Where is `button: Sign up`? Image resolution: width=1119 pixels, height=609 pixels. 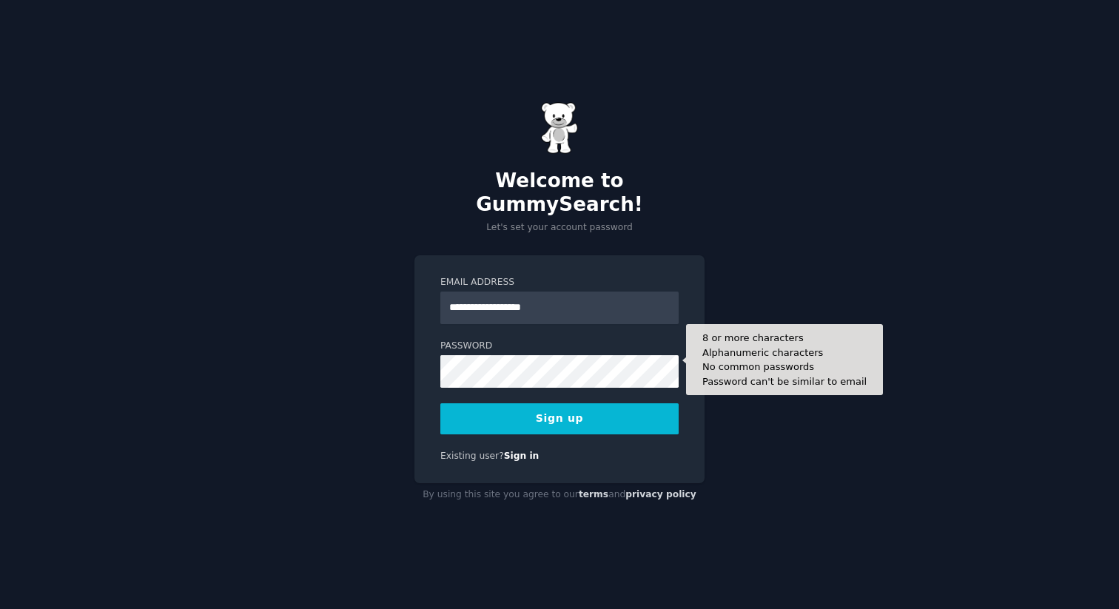
button: Sign up is located at coordinates (560, 419).